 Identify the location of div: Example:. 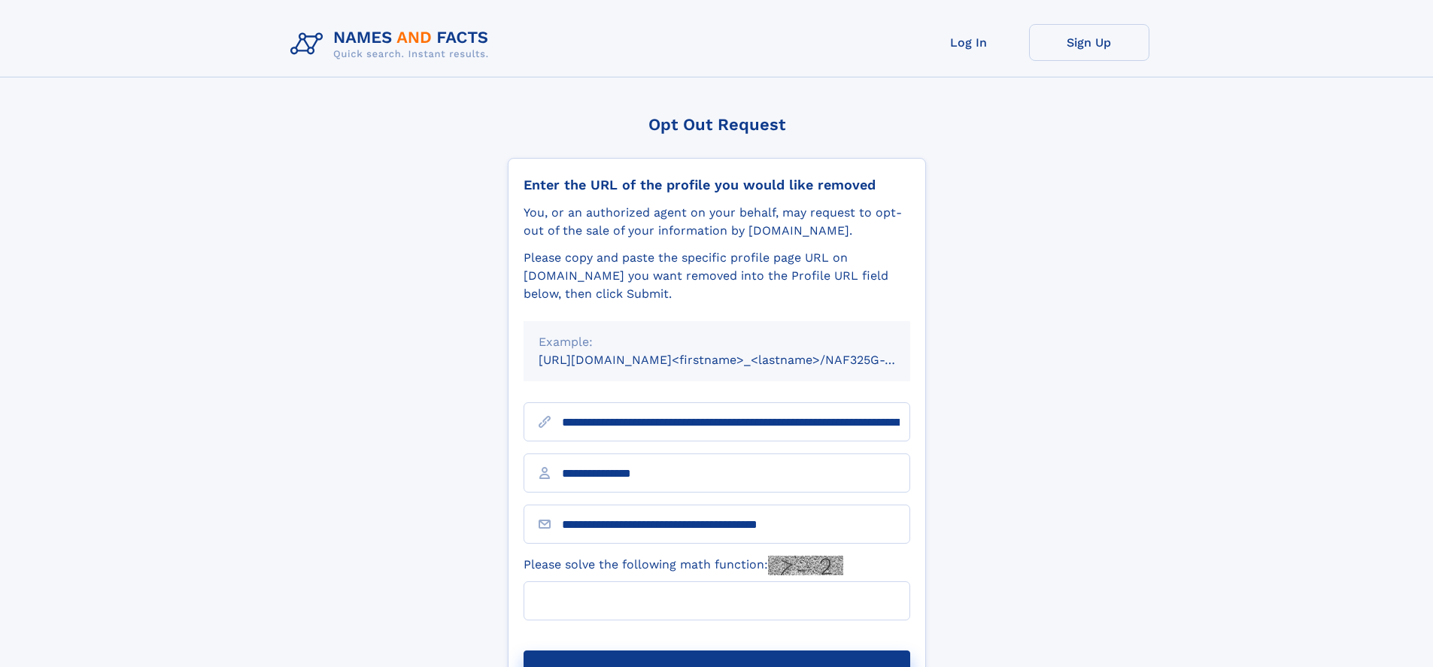
(717, 342).